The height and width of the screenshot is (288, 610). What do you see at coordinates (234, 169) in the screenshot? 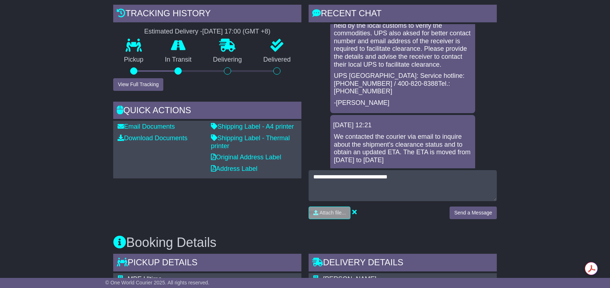
I see `a: Address Label` at bounding box center [234, 169].